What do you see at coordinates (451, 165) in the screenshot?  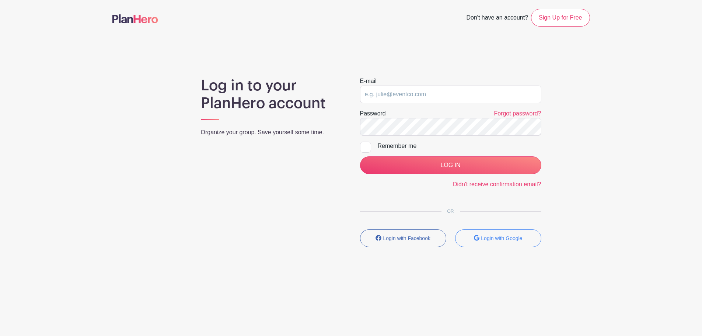 I see `input: LOG IN` at bounding box center [451, 165].